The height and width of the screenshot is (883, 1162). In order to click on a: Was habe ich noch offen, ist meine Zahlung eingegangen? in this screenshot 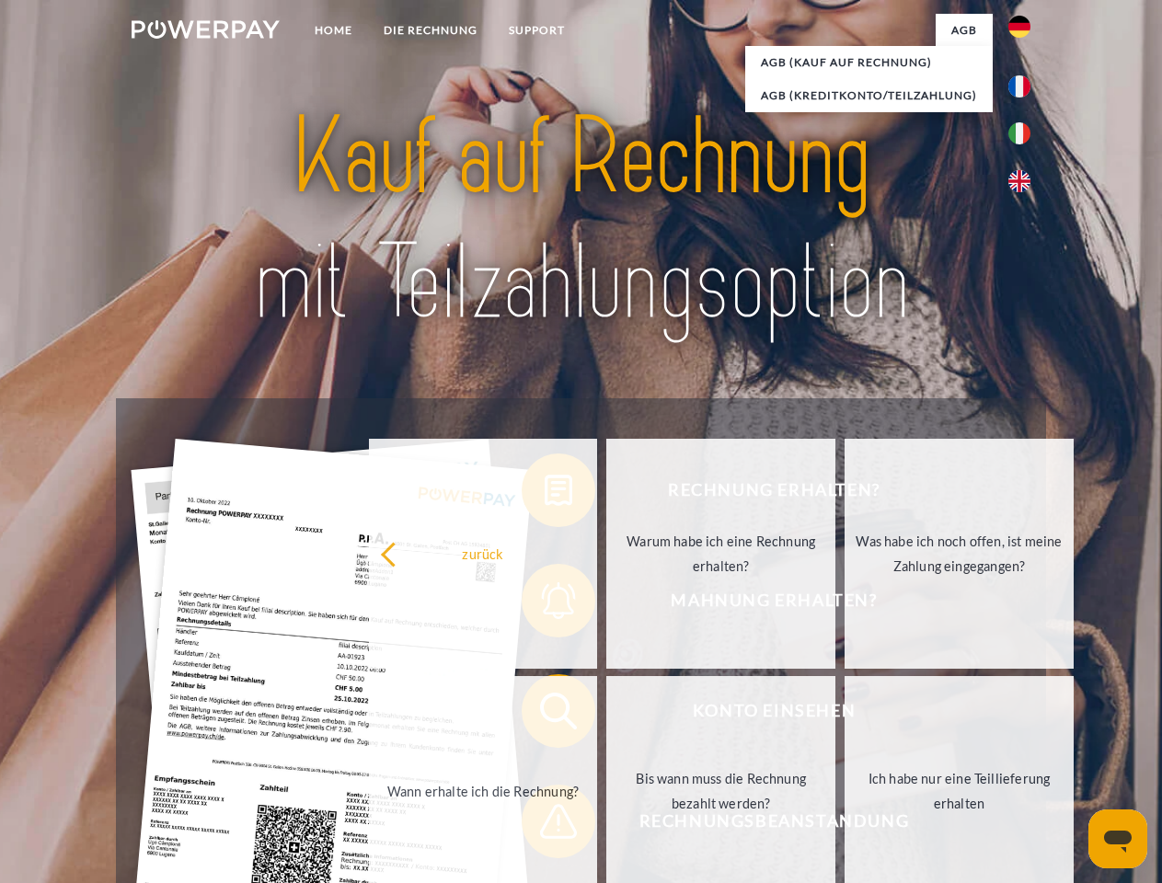, I will do `click(959, 554)`.